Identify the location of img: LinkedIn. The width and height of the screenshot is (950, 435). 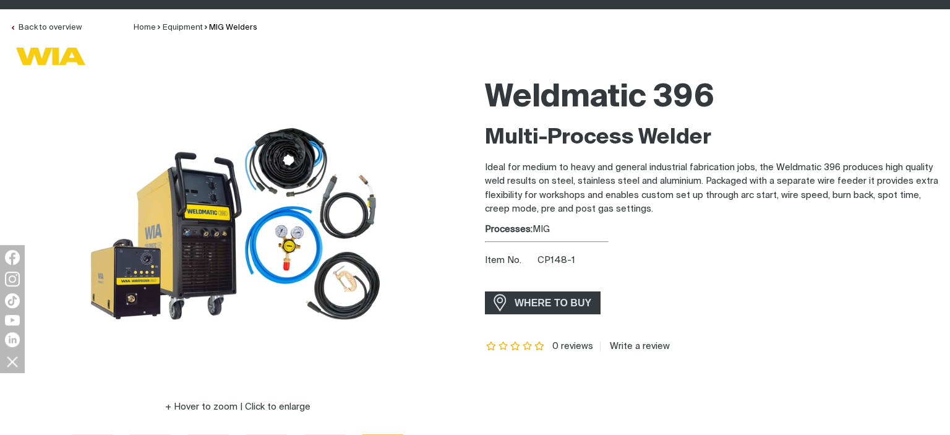
(12, 339).